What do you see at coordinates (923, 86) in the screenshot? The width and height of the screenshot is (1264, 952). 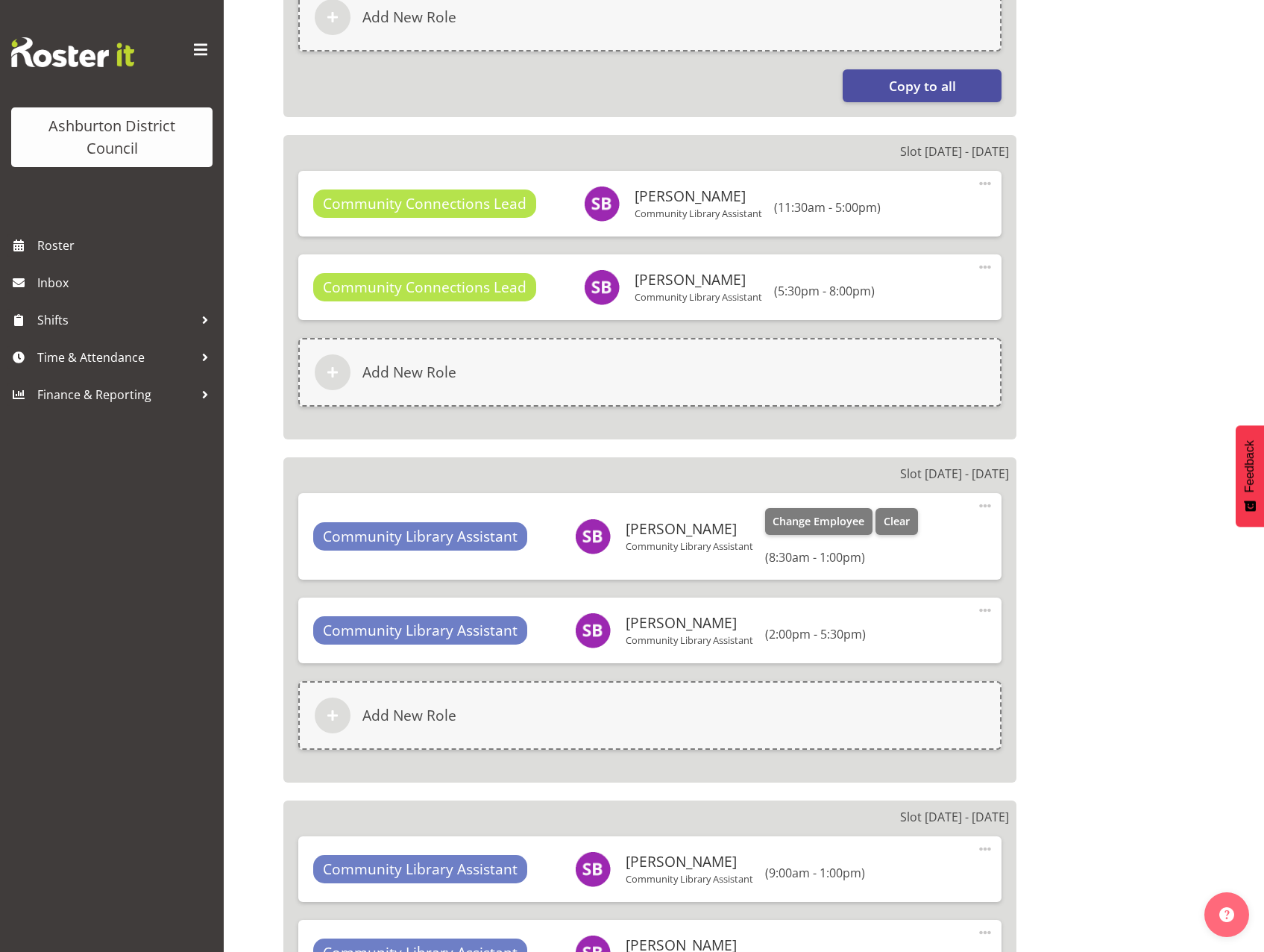 I see `span: Copy to all` at bounding box center [923, 86].